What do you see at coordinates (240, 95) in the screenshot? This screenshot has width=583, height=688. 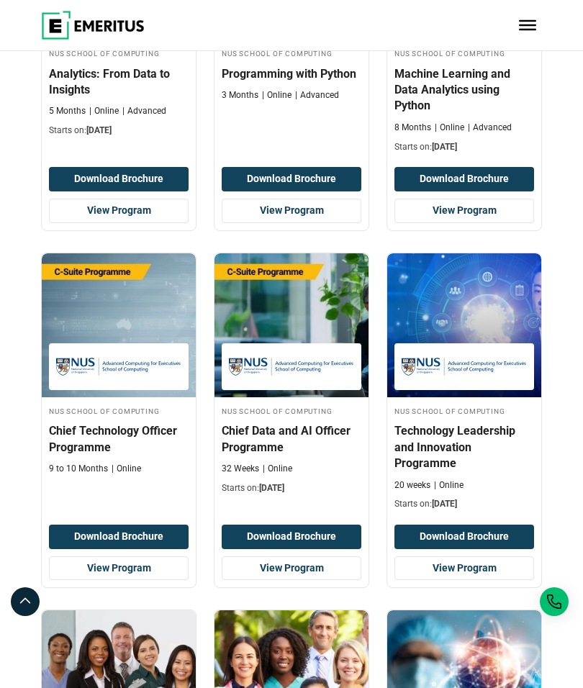 I see `p: 3 Months` at bounding box center [240, 95].